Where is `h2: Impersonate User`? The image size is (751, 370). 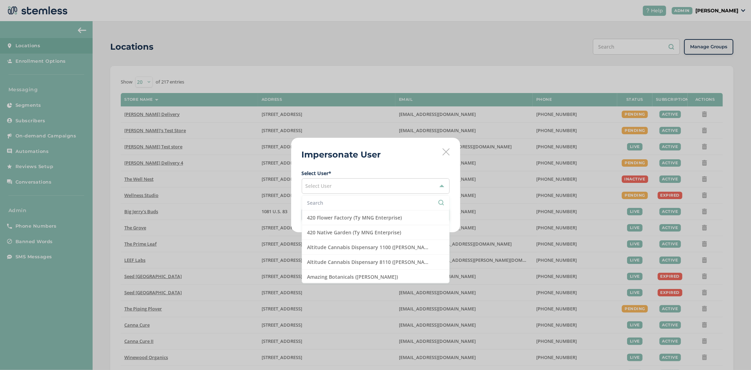
h2: Impersonate User is located at coordinates (341, 155).